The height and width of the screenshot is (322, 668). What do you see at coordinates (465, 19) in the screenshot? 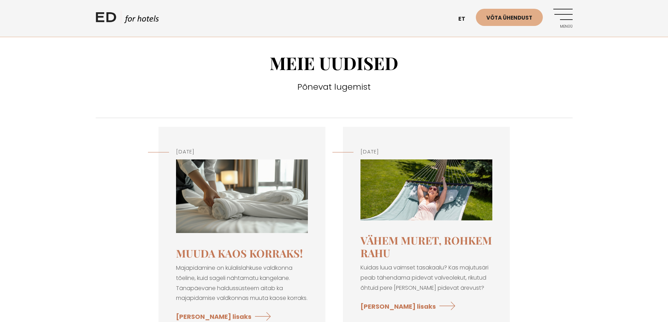
I see `a: et` at bounding box center [465, 19].